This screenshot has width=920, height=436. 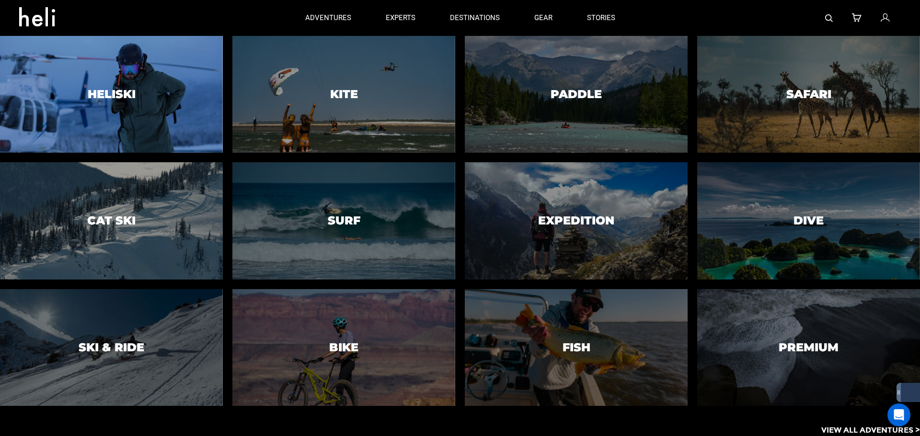 I want to click on h3: Heliski, so click(x=112, y=94).